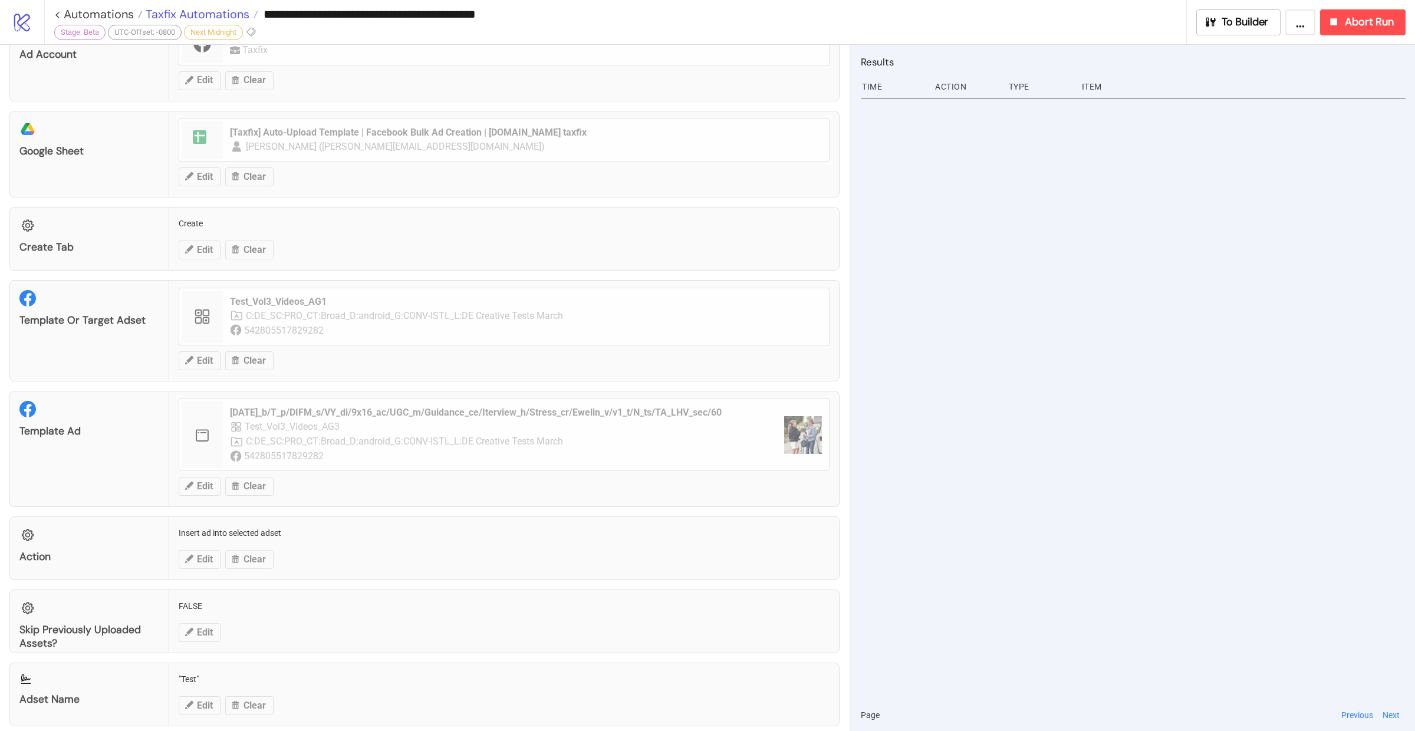  Describe the element at coordinates (1357, 715) in the screenshot. I see `button: Previous` at that location.